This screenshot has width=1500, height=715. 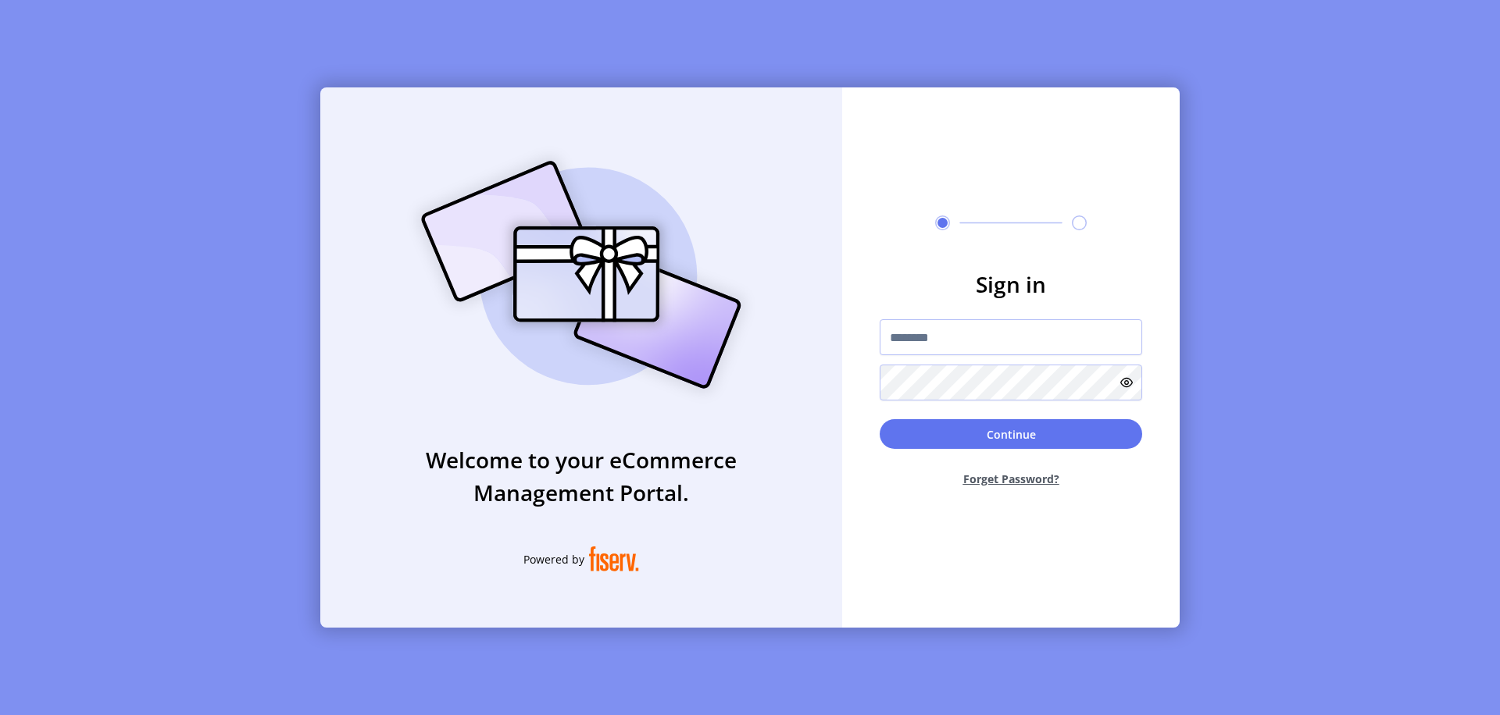 What do you see at coordinates (1011, 284) in the screenshot?
I see `h3: Sign in` at bounding box center [1011, 284].